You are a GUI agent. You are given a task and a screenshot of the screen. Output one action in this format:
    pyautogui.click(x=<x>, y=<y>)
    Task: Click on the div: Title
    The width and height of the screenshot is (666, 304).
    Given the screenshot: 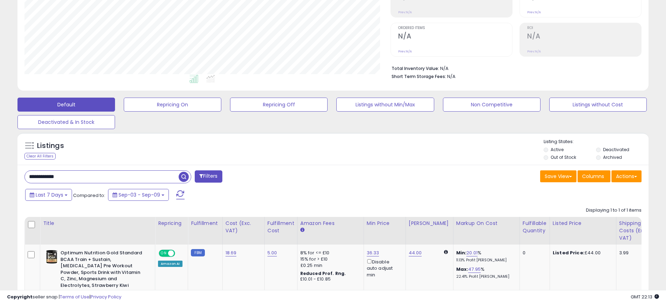 What is the action you would take?
    pyautogui.click(x=98, y=223)
    